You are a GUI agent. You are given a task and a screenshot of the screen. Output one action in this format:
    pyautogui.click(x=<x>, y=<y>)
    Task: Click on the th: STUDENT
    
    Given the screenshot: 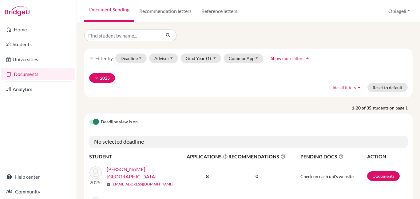 What is the action you would take?
    pyautogui.click(x=138, y=156)
    